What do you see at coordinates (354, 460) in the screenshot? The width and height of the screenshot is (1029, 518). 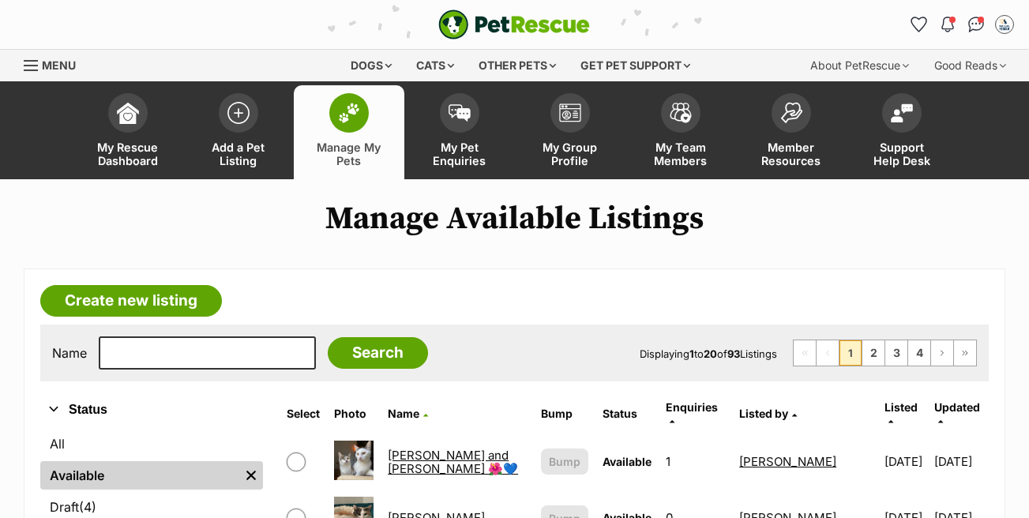 I see `img: Aiko and Emiri 🌺💙` at bounding box center [354, 460].